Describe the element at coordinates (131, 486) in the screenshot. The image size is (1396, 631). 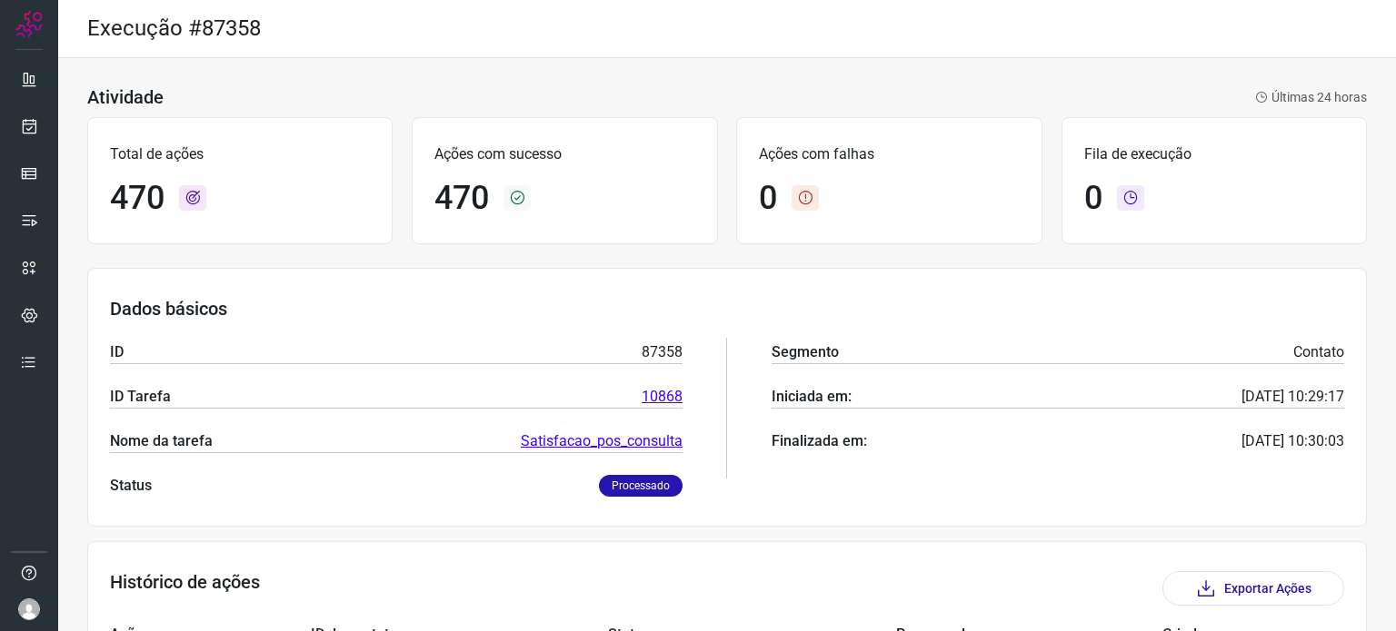
I see `p: Status` at that location.